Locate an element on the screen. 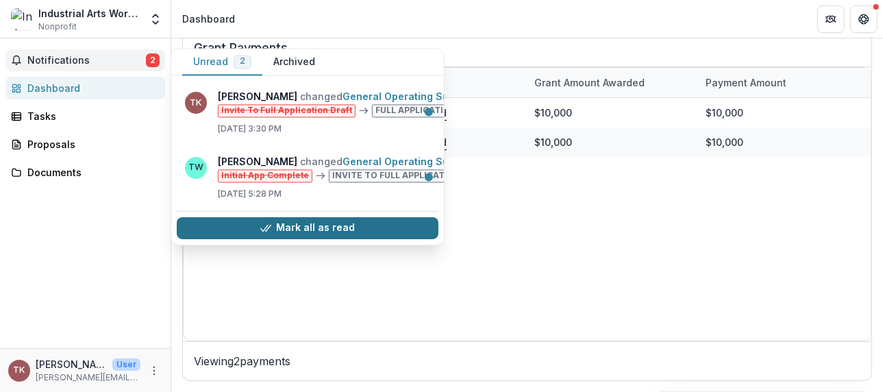  button: Mark all as read is located at coordinates (307, 228).